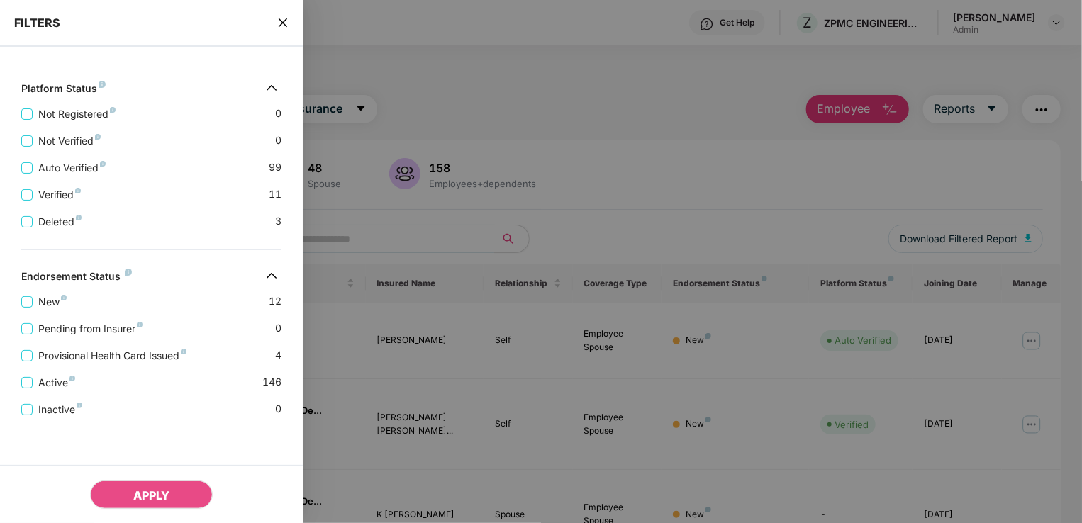  Describe the element at coordinates (57, 383) in the screenshot. I see `span: Active` at that location.